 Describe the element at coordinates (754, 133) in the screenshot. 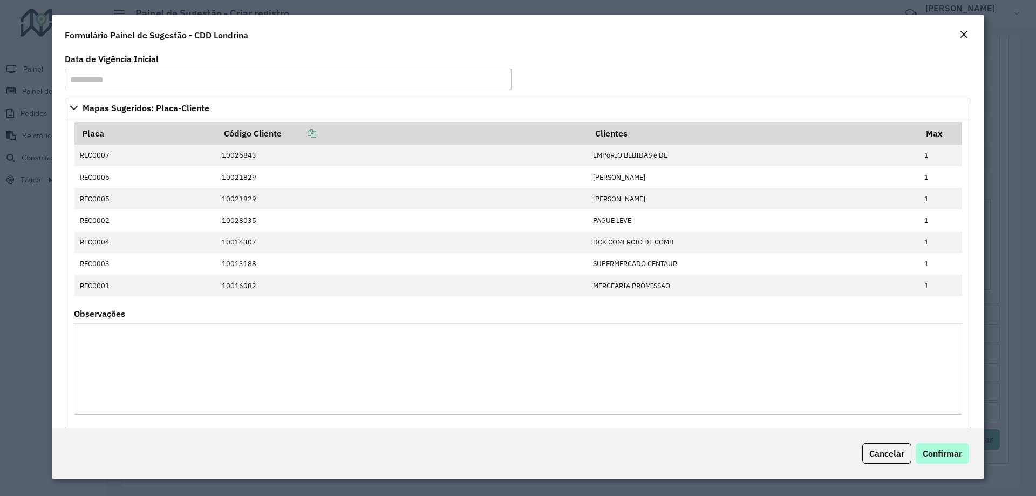

I see `th: Clientes` at that location.